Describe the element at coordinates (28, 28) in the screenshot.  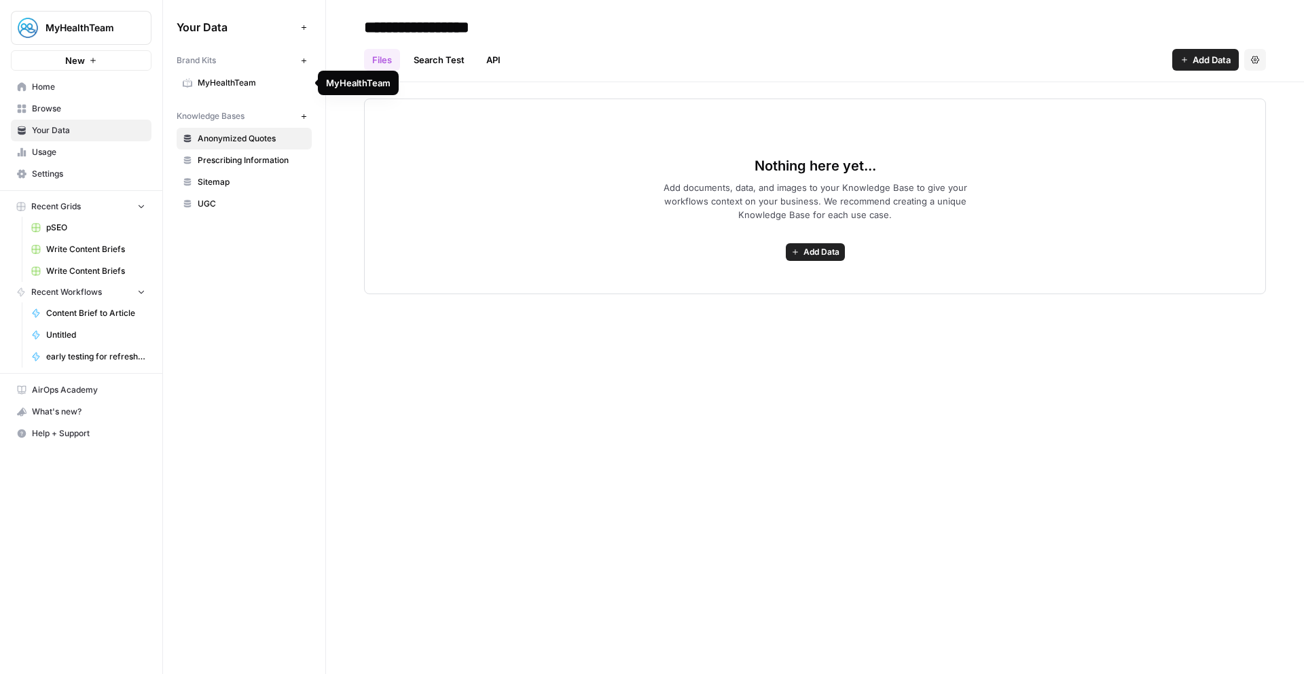
I see `img: MyHealthTeam Logo` at that location.